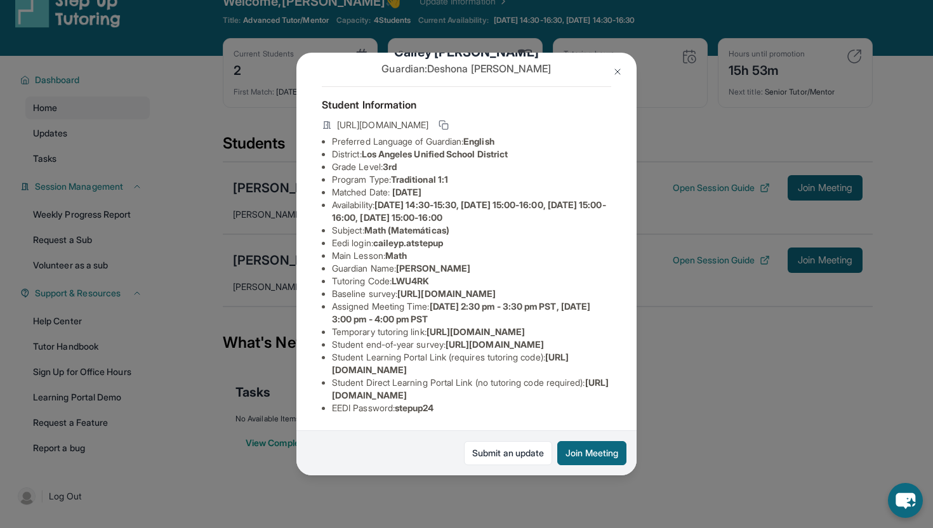 The height and width of the screenshot is (528, 933). Describe the element at coordinates (472, 180) in the screenshot. I see `li: Program Type:` at that location.